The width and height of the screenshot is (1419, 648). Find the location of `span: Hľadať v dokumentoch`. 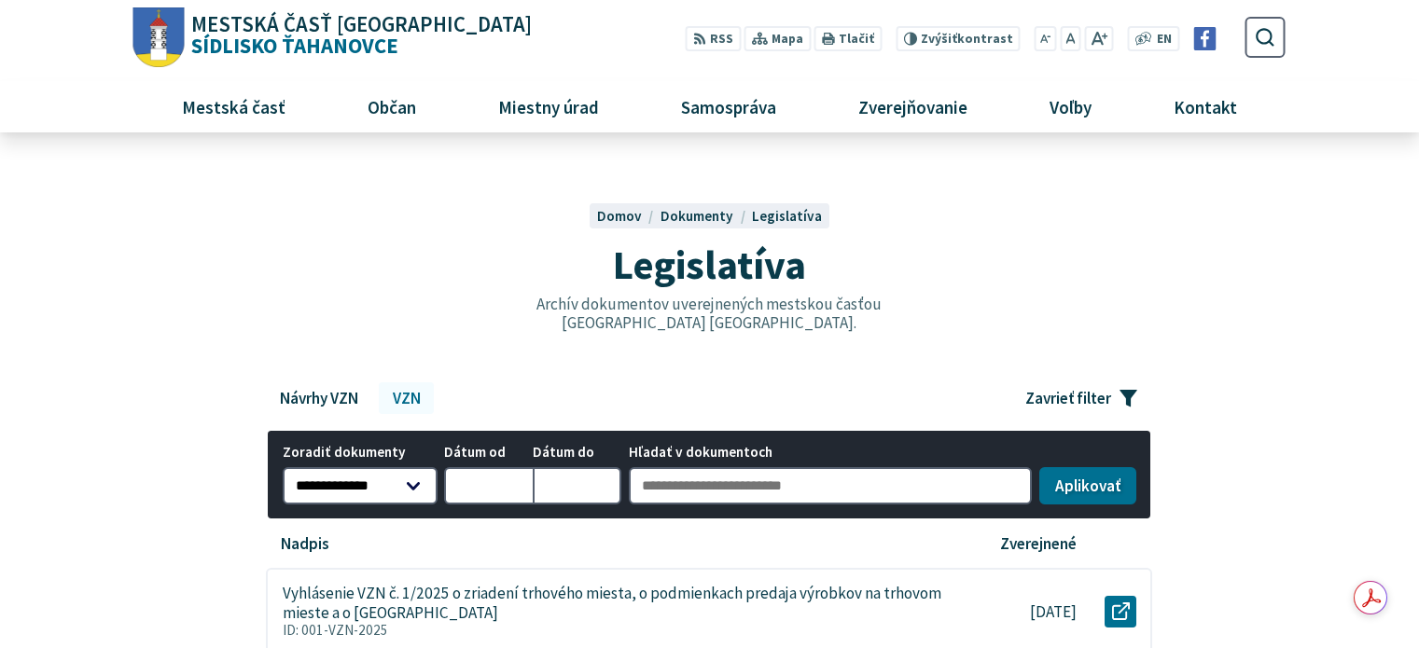

span: Hľadať v dokumentoch is located at coordinates (830, 452).